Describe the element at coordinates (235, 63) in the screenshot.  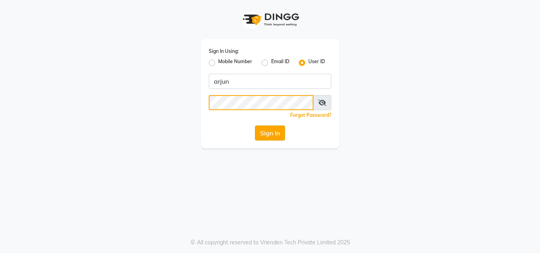
I see `label: Mobile Number` at that location.